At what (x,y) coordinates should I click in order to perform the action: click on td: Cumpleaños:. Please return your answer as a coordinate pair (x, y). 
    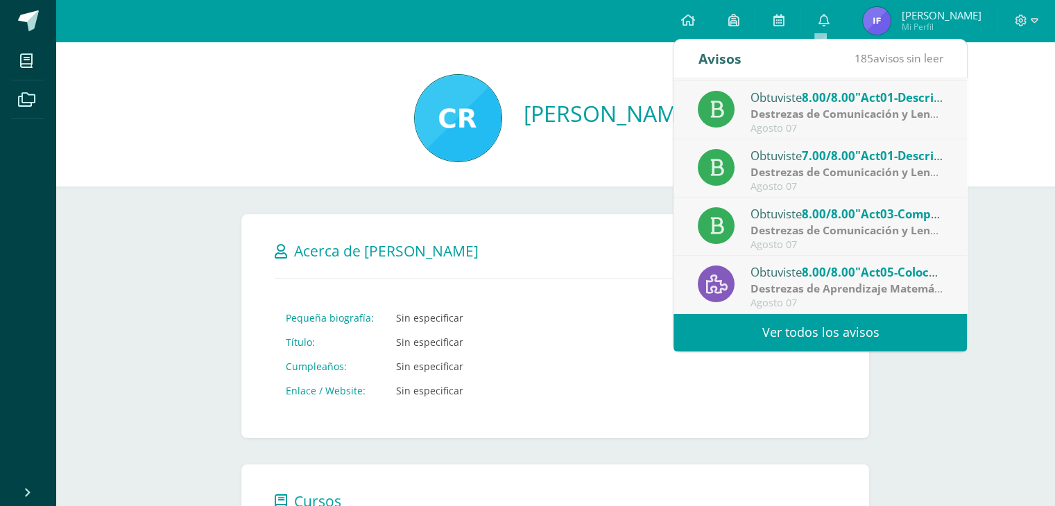
    Looking at the image, I should click on (329, 366).